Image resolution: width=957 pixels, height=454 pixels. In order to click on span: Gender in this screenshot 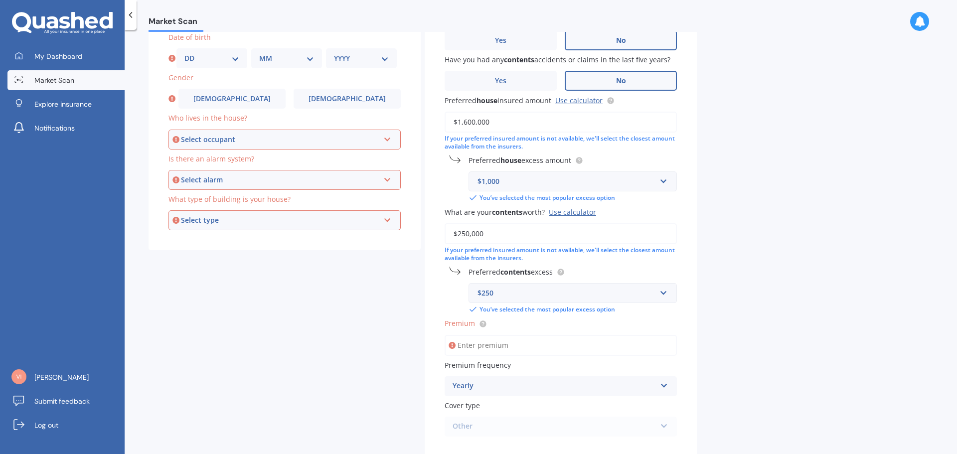, I will do `click(181, 77)`.